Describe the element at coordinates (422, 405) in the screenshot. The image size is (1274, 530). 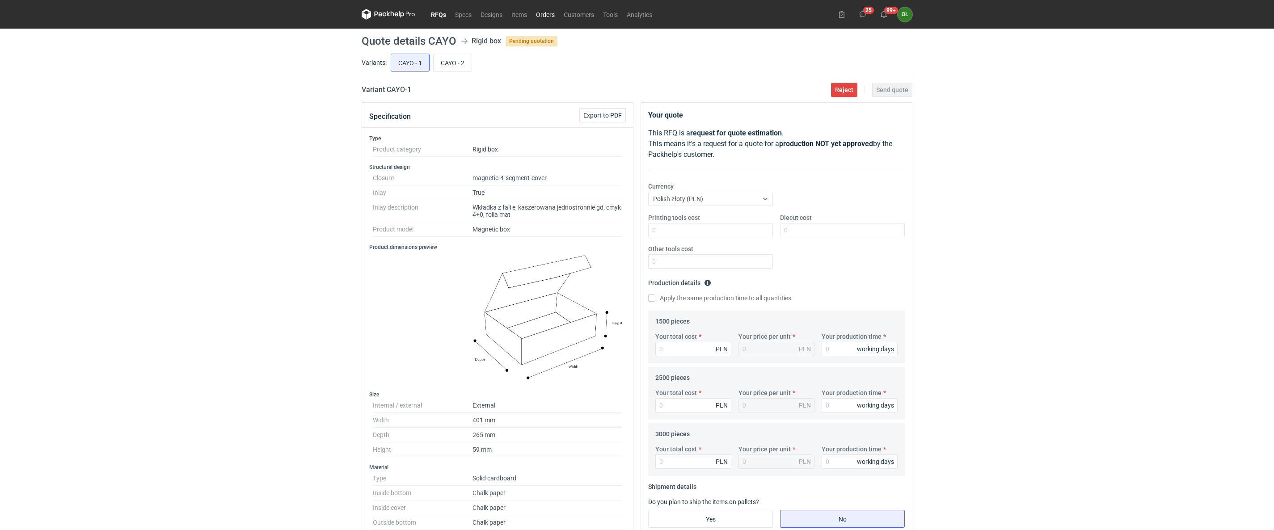
I see `dt: Internal / external` at that location.